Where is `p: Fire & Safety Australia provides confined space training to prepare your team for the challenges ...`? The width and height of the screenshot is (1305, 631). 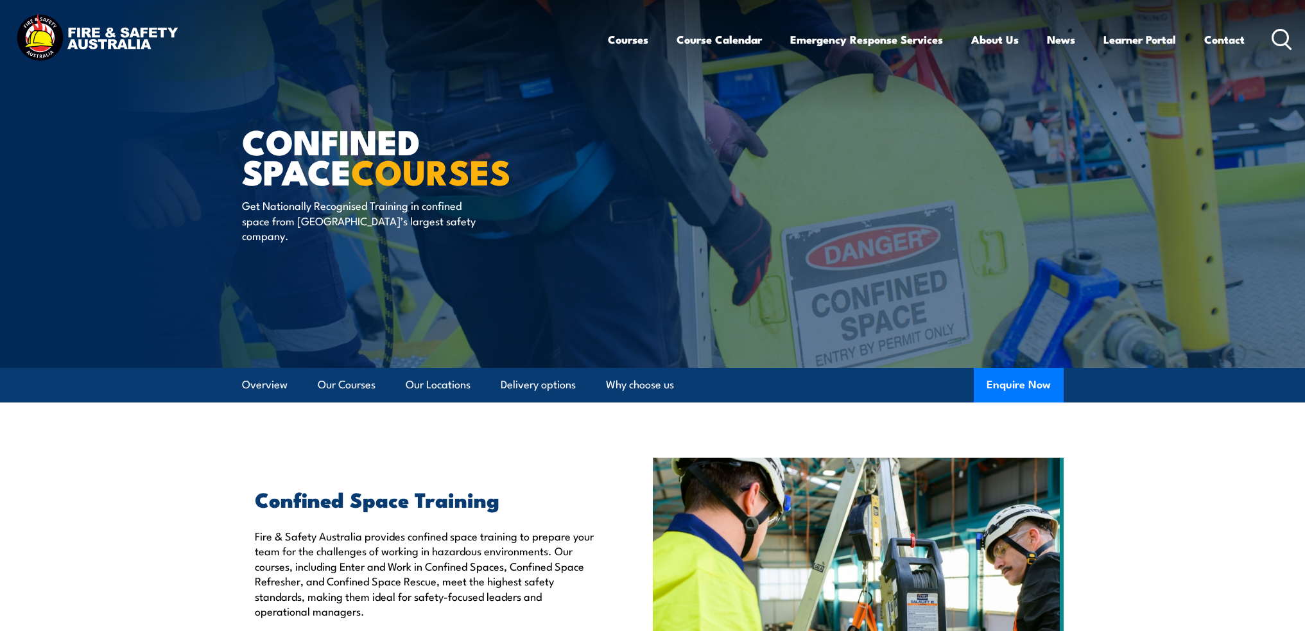 p: Fire & Safety Australia provides confined space training to prepare your team for the challenges ... is located at coordinates (424, 573).